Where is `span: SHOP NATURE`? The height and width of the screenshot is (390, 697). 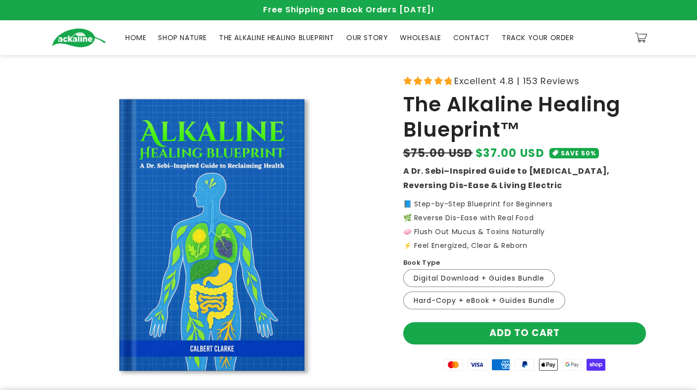 span: SHOP NATURE is located at coordinates (182, 38).